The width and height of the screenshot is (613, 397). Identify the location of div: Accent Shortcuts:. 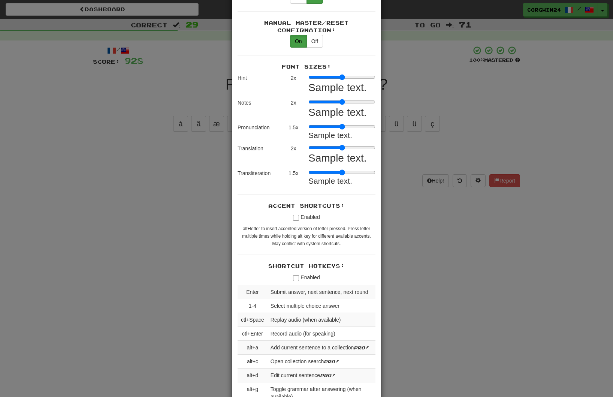
(306, 206).